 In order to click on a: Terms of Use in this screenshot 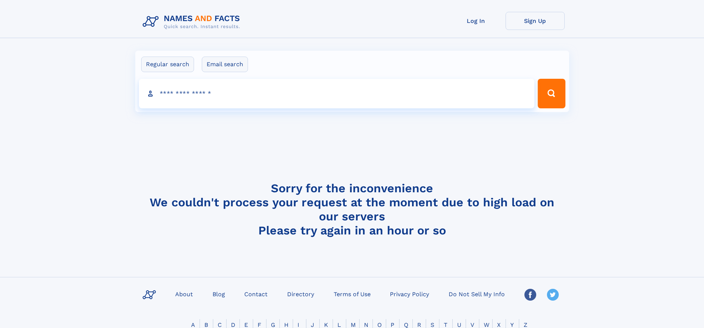, I will do `click(352, 293)`.